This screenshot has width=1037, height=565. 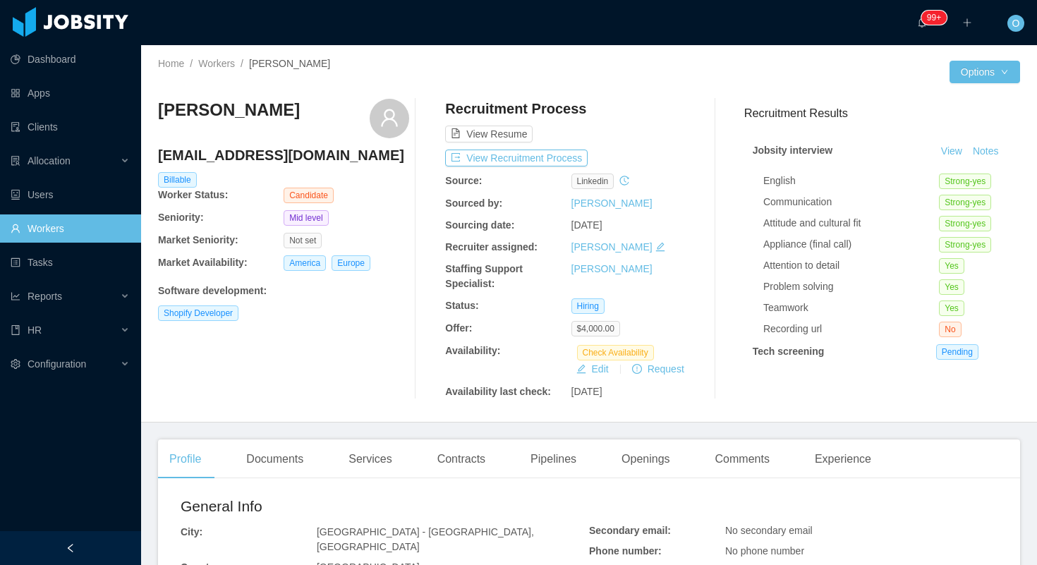 I want to click on a: icon: robotUsers, so click(x=70, y=195).